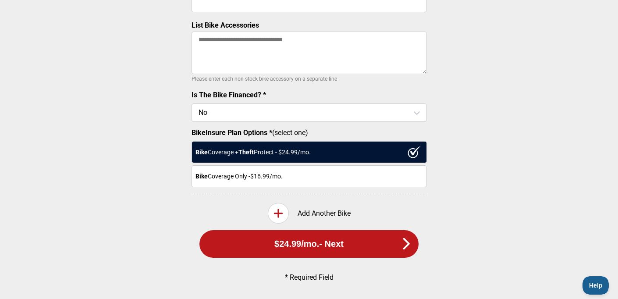  I want to click on strong: BikeInsure Plan Options *, so click(232, 132).